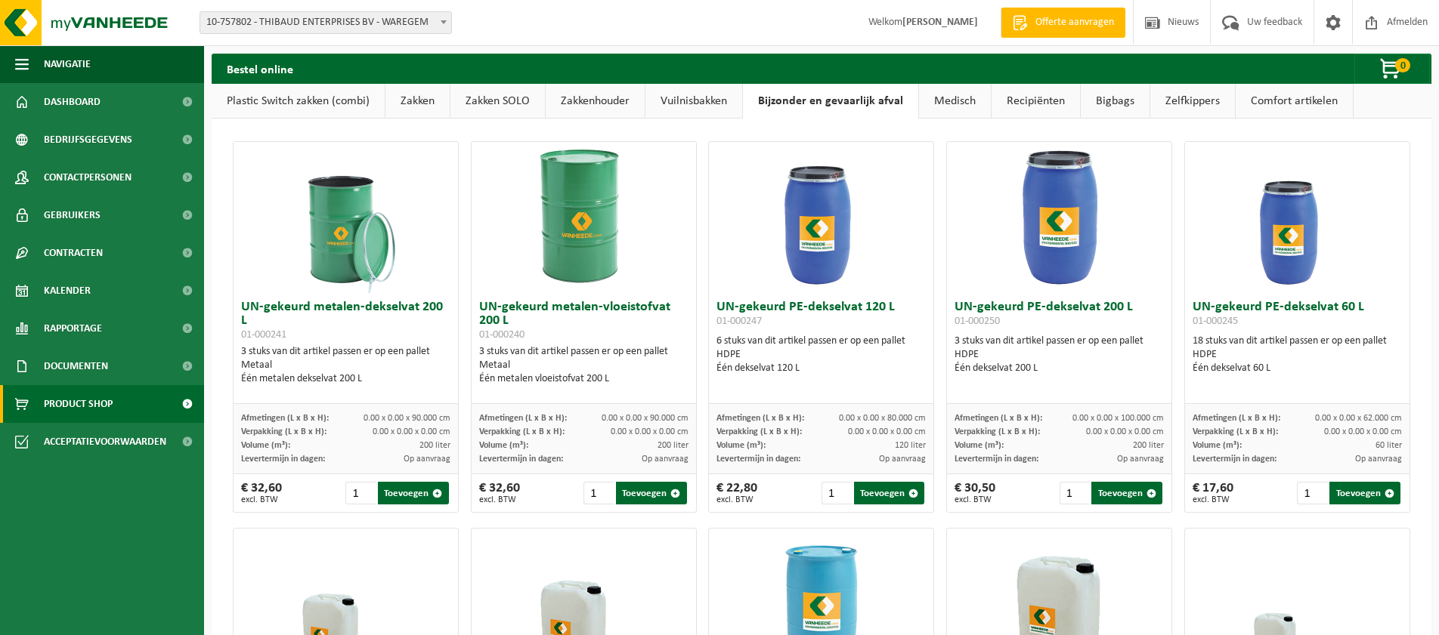  What do you see at coordinates (1296, 369) in the screenshot?
I see `div: Één dekselvat 60 L` at bounding box center [1296, 369].